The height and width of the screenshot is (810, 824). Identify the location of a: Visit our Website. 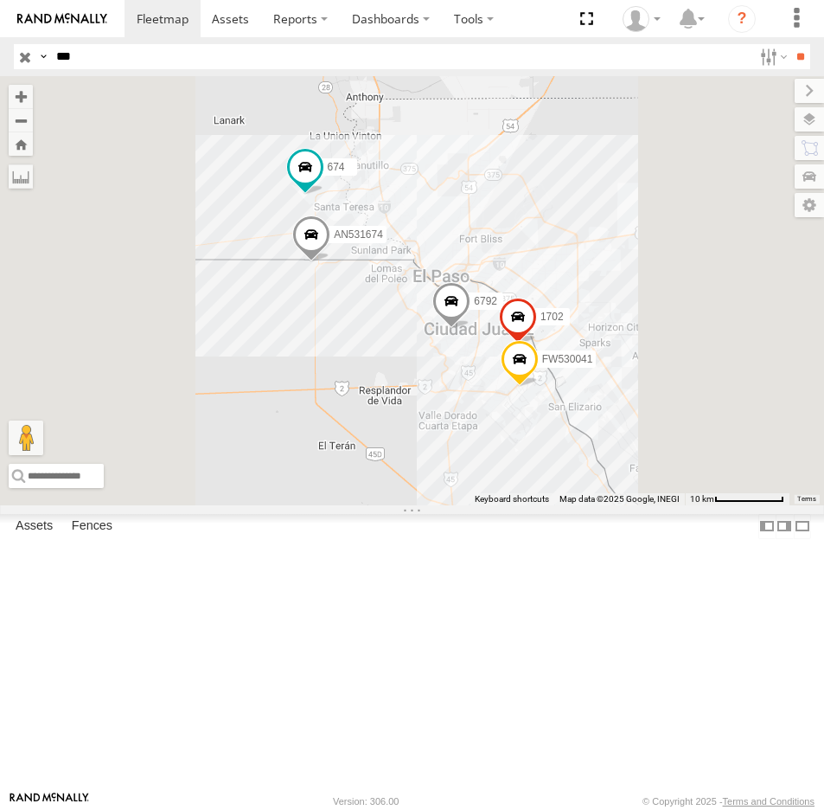
(49, 801).